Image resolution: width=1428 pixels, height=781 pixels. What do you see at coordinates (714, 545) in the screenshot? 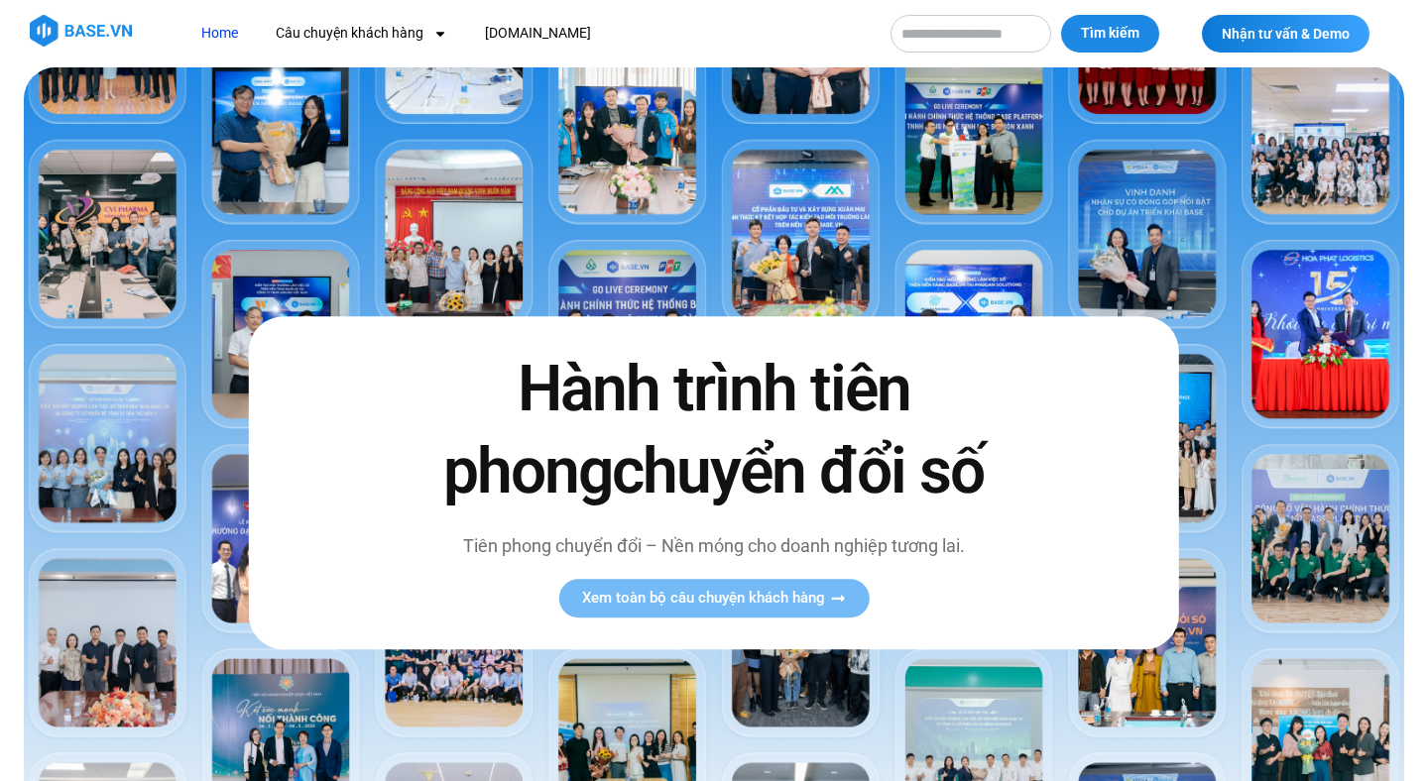
I see `p: Tiên phong chuyển đổi – Nền móng cho doanh nghiệp tương lai.` at bounding box center [714, 545].